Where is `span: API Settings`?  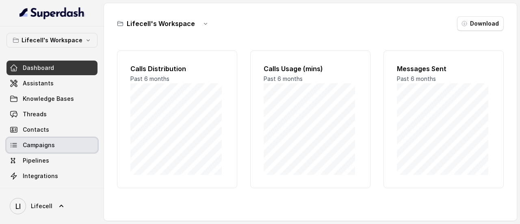
span: API Settings is located at coordinates (40, 191).